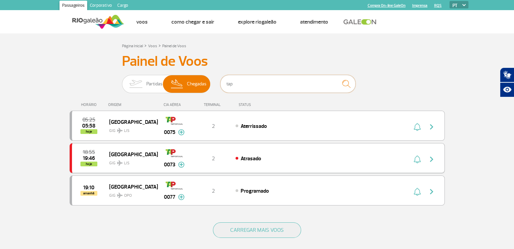  I want to click on span: Aterrissado, so click(254, 126).